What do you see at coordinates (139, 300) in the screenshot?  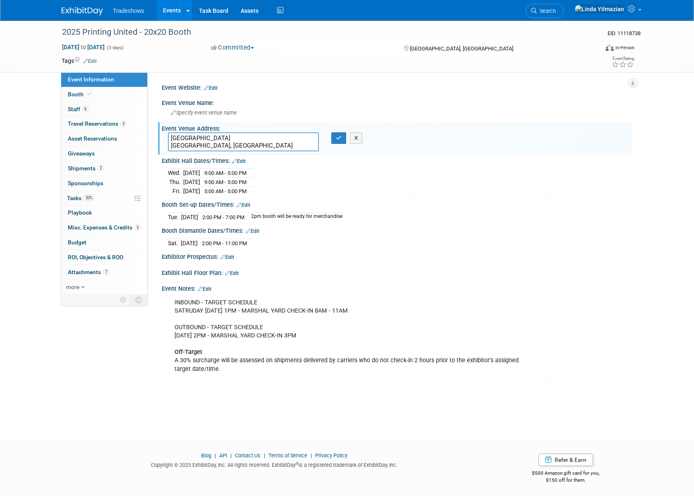 I see `td: Toggle Event Tabs` at bounding box center [139, 300].